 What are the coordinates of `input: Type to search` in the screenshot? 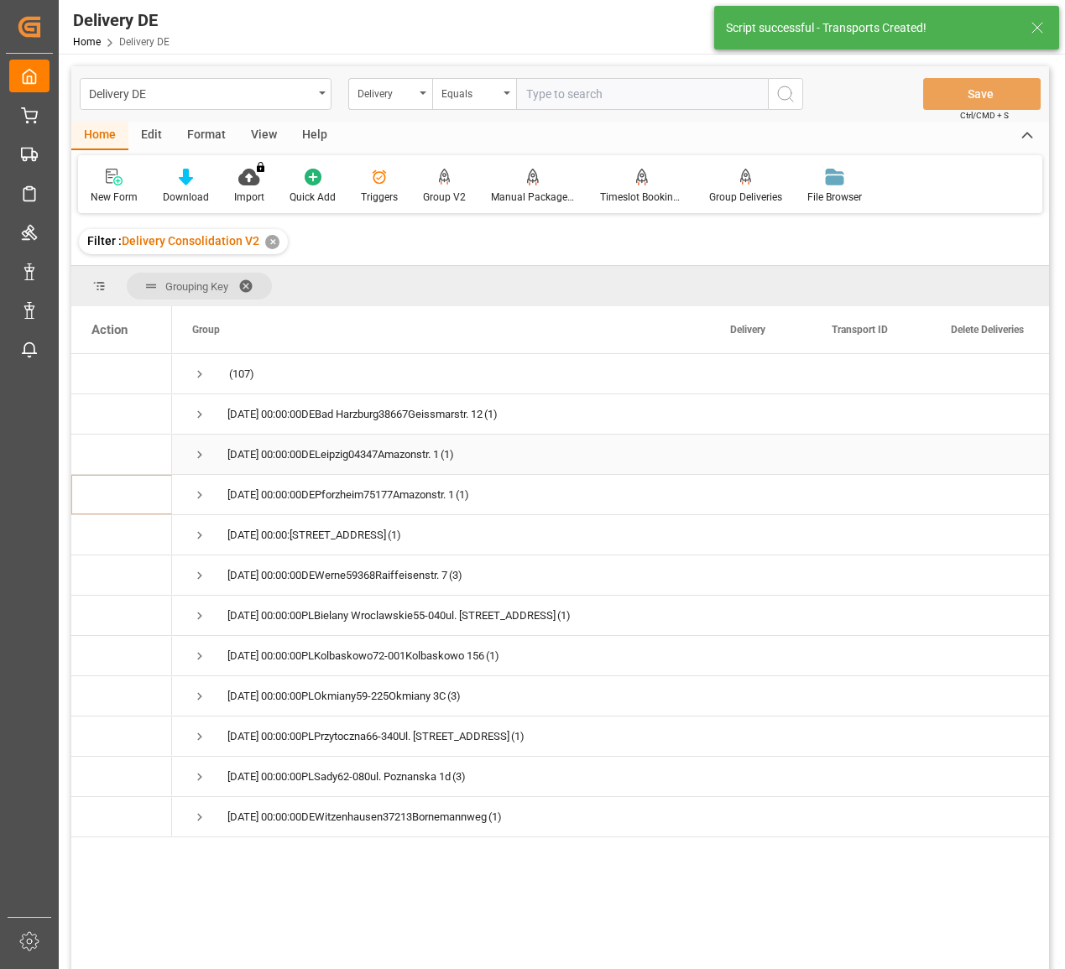 It's located at (642, 94).